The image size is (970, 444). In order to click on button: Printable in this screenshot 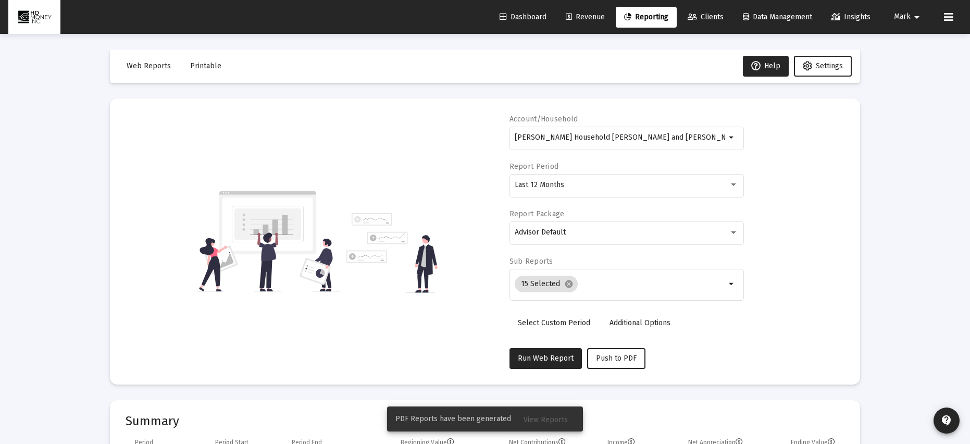, I will do `click(206, 66)`.